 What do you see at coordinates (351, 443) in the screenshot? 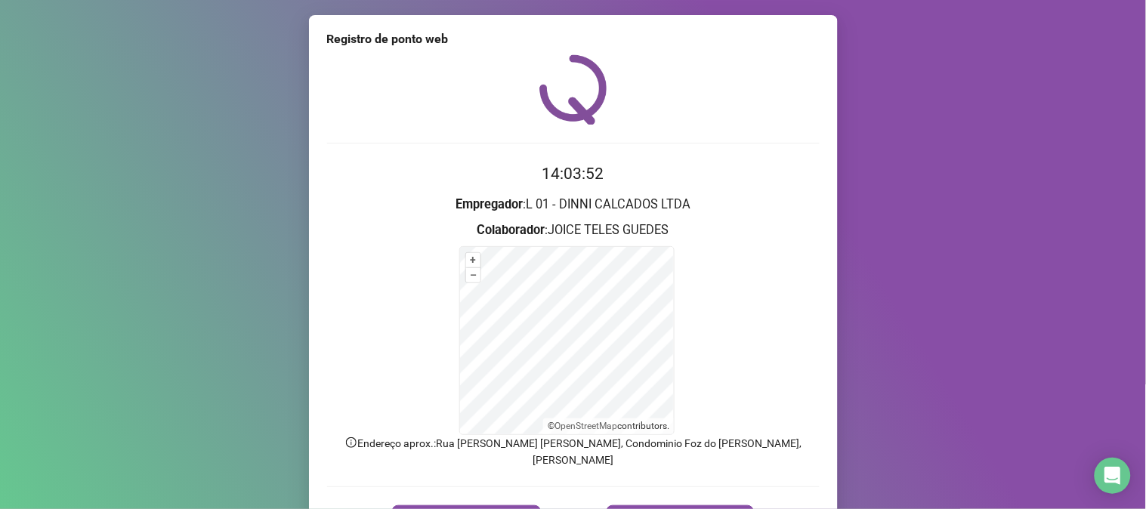
I see `span: info-circle` at bounding box center [351, 443].